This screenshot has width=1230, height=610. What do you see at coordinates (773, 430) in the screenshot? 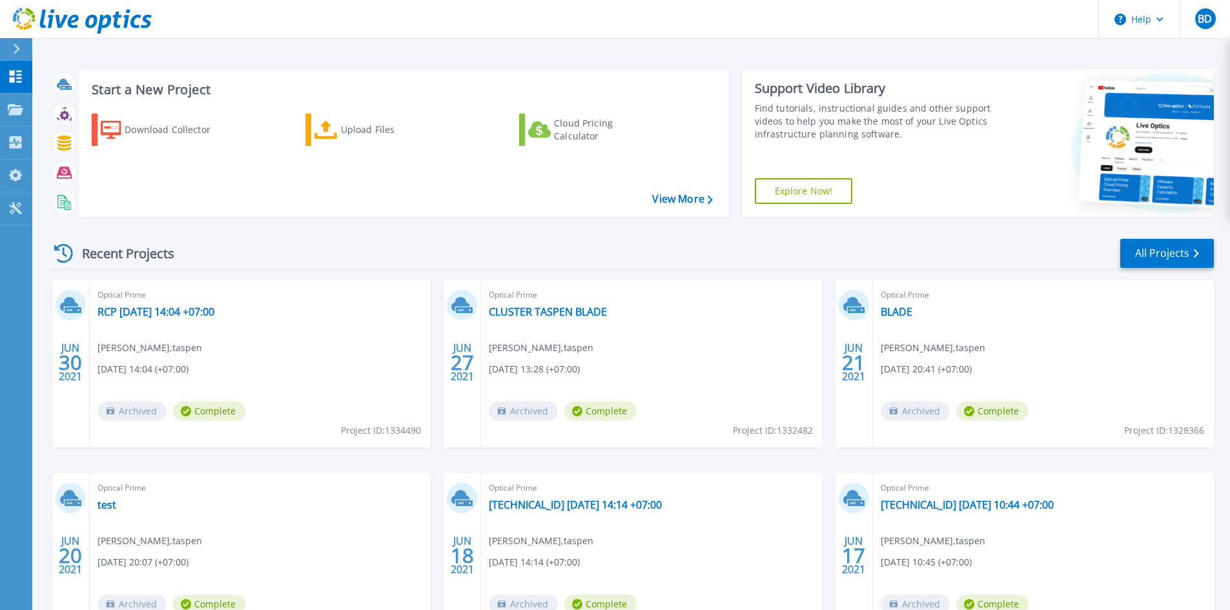
I see `span: Project ID: 1332482` at bounding box center [773, 430].